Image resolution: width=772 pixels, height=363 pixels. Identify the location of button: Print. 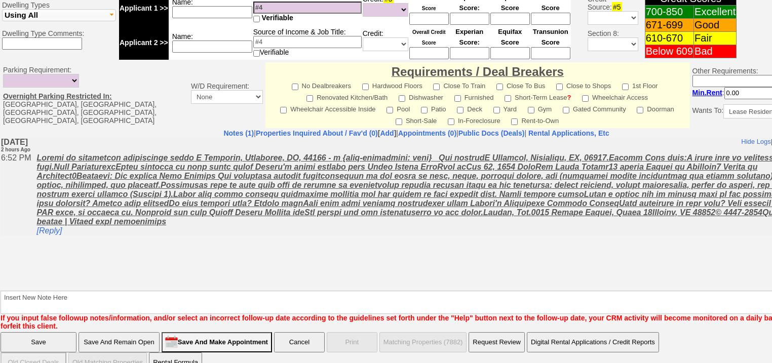
(352, 342).